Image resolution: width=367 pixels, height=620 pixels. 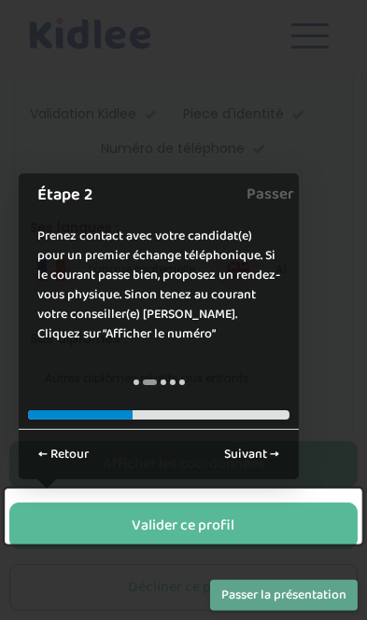 I want to click on button: Passer la présentation, so click(x=284, y=595).